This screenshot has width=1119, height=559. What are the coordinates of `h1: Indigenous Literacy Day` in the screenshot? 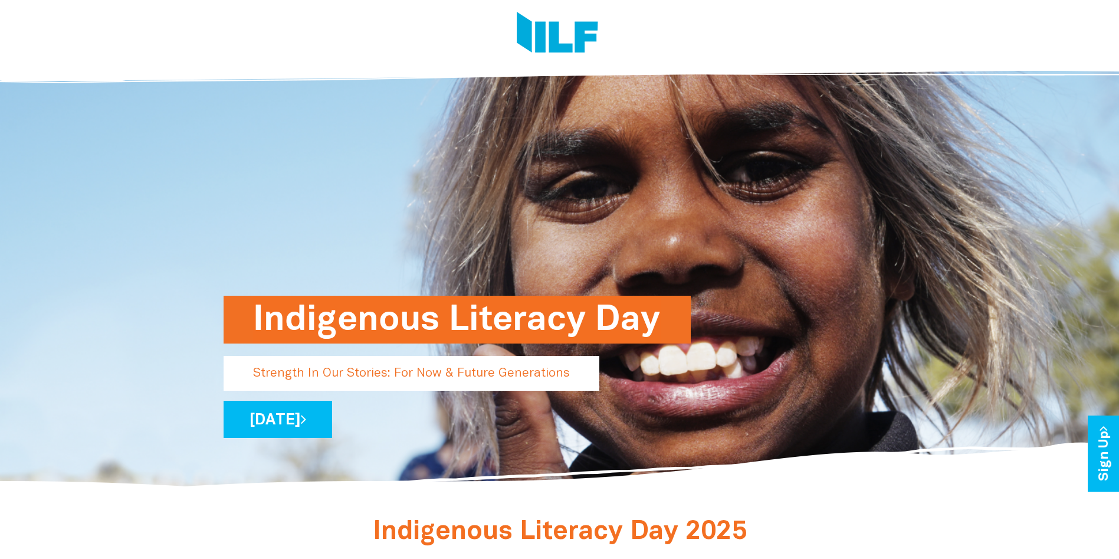 It's located at (457, 319).